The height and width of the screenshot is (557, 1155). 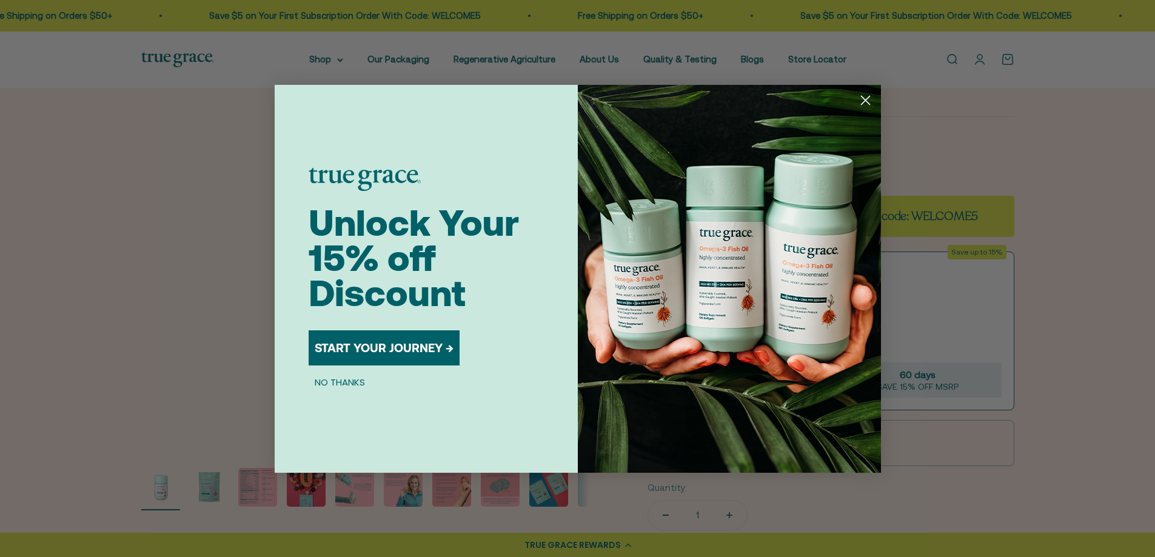 What do you see at coordinates (384, 348) in the screenshot?
I see `button: START YOUR JOURNEY →` at bounding box center [384, 348].